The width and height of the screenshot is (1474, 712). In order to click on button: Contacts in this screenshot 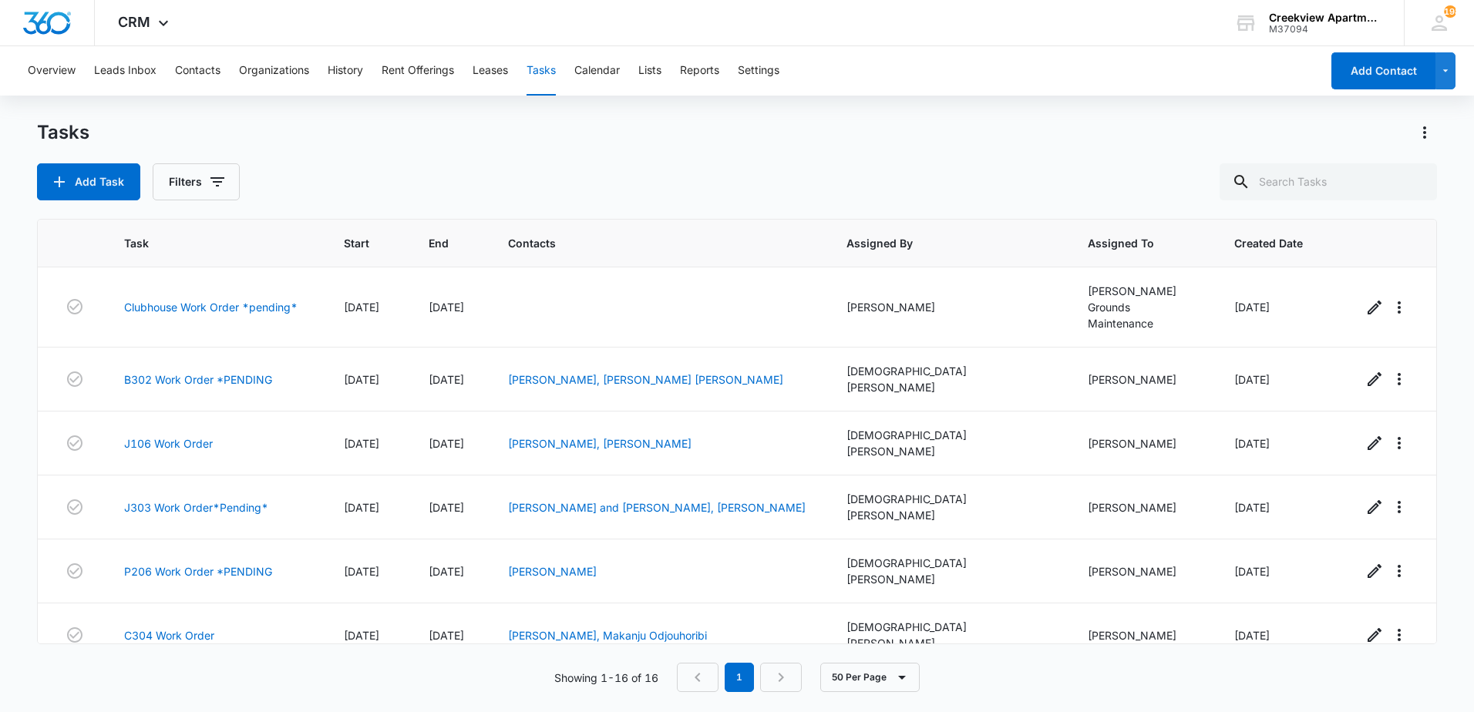, I will do `click(197, 71)`.